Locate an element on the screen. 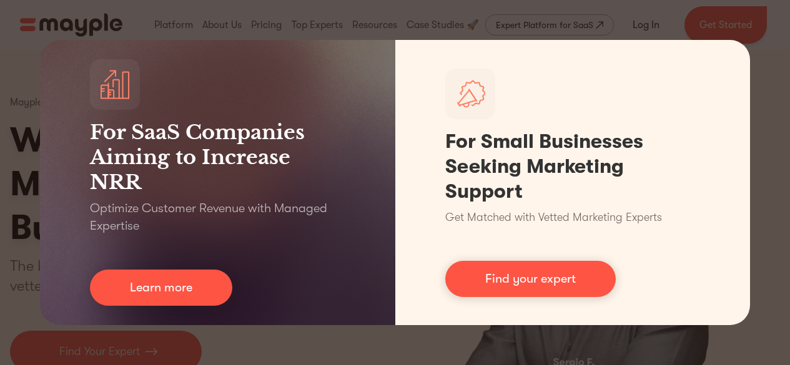 The image size is (790, 365). p: Get Matched with Vetted Marketing Experts is located at coordinates (553, 217).